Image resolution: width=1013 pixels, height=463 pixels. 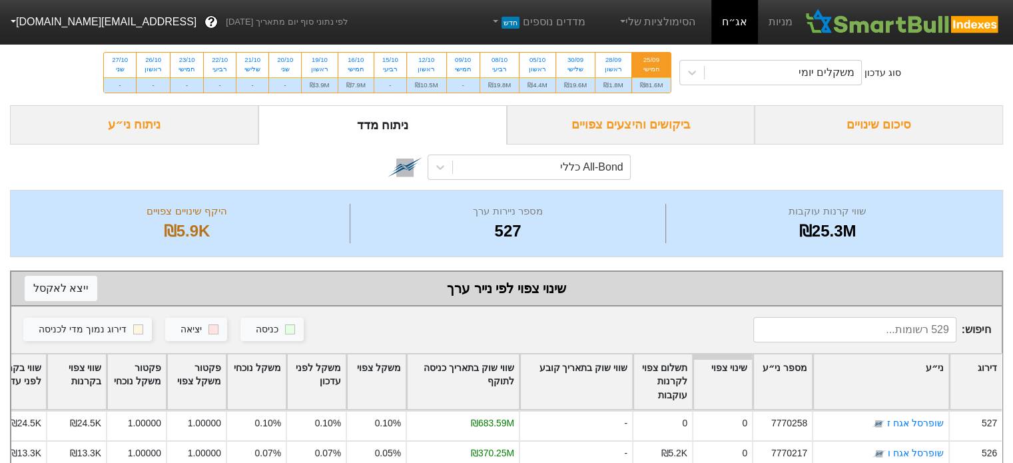 I want to click on button: כניסה, so click(x=272, y=330).